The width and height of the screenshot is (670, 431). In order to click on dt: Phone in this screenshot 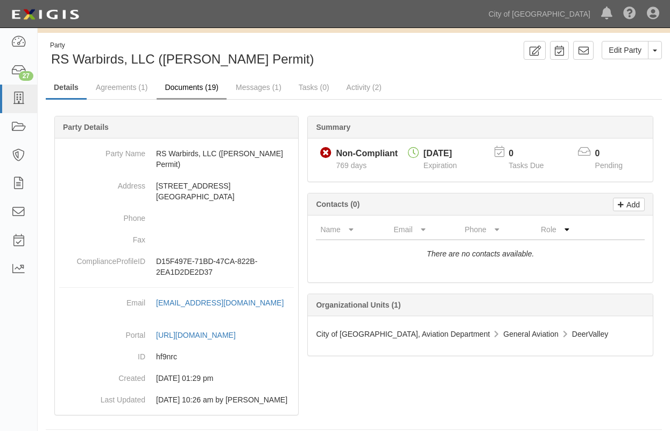, I will do `click(102, 215)`.